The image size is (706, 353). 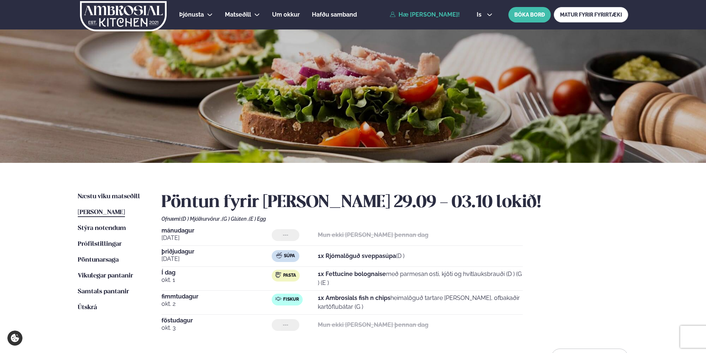 What do you see at coordinates (87, 307) in the screenshot?
I see `span: Útskrá` at bounding box center [87, 307].